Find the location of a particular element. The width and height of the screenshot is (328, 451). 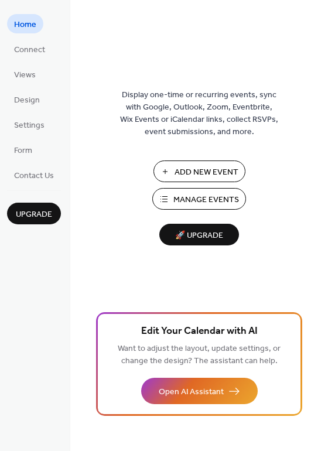

span: Manage Events is located at coordinates (206, 200).